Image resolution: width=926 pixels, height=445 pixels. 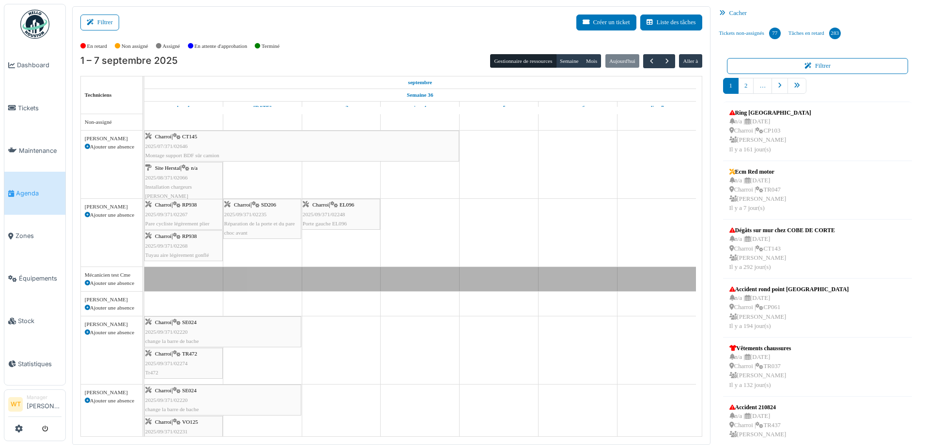 I want to click on a: Stock, so click(x=35, y=321).